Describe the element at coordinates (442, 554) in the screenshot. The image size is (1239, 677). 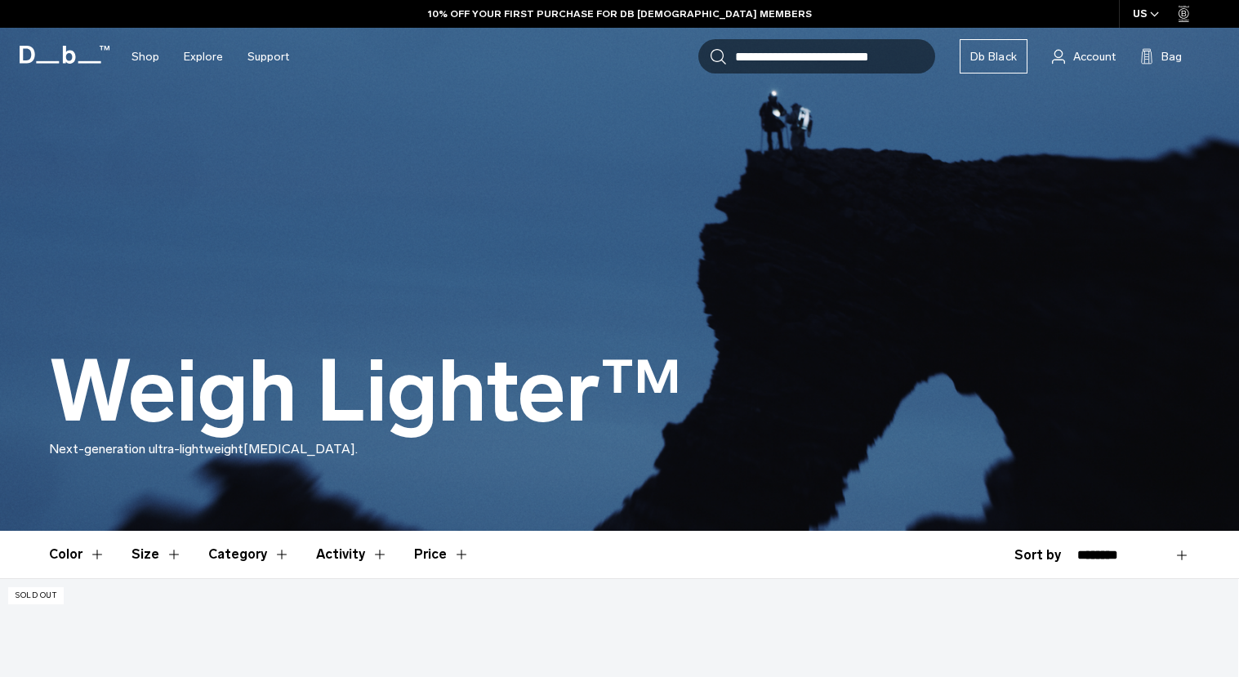
I see `button: Toggle Price` at that location.